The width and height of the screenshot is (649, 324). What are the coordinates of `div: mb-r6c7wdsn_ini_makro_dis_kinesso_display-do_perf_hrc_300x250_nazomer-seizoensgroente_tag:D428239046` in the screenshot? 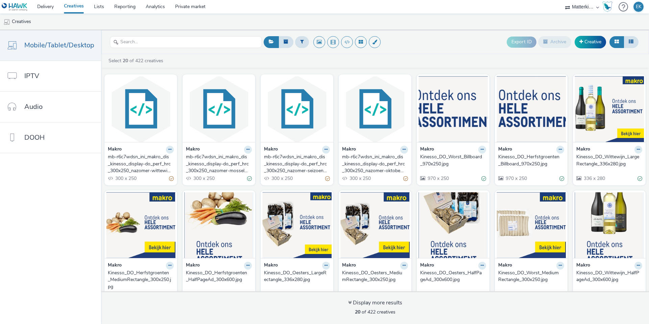 It's located at (295, 163).